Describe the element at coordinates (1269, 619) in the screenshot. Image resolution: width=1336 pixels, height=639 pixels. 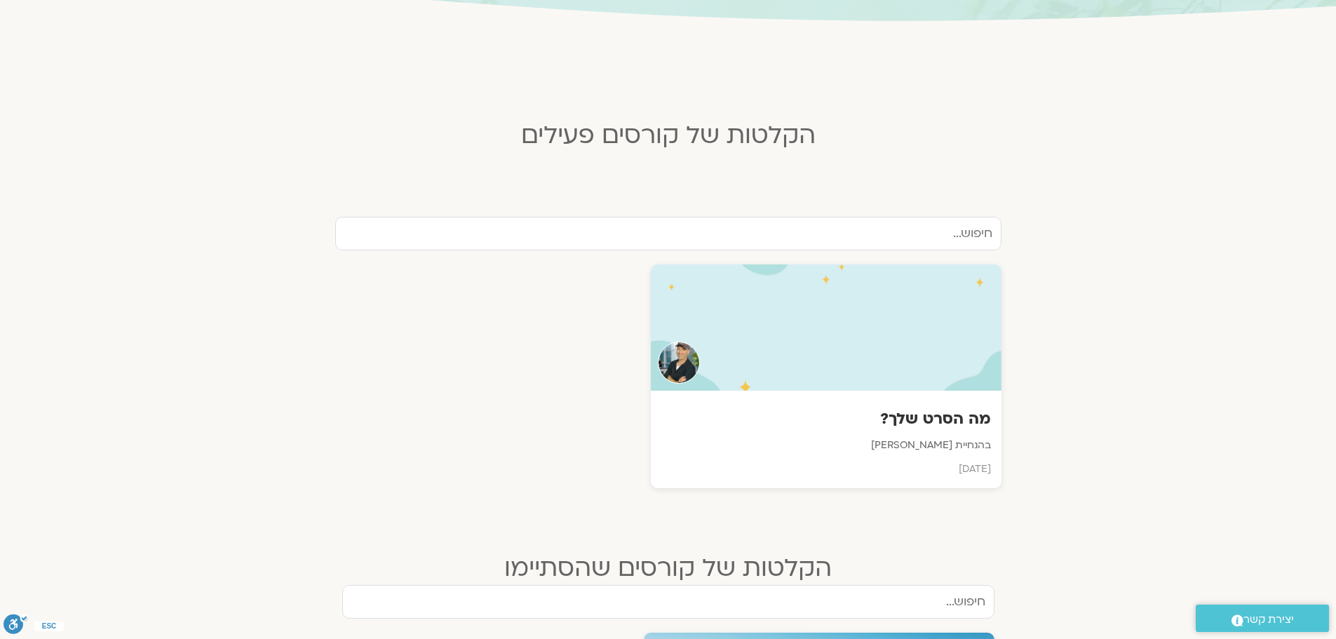
I see `span: יצירת קשר` at that location.